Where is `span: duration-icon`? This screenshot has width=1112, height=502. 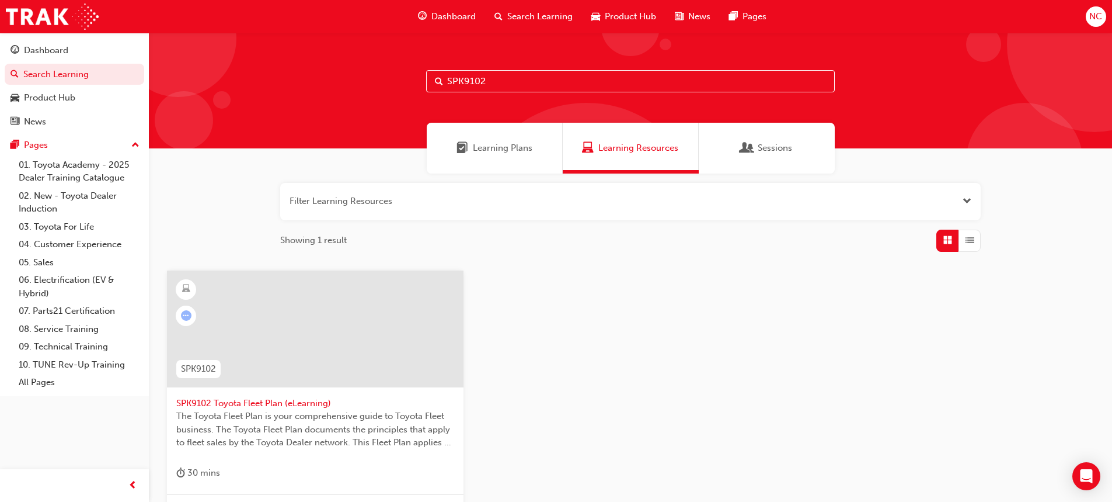
span: duration-icon is located at coordinates (180, 472).